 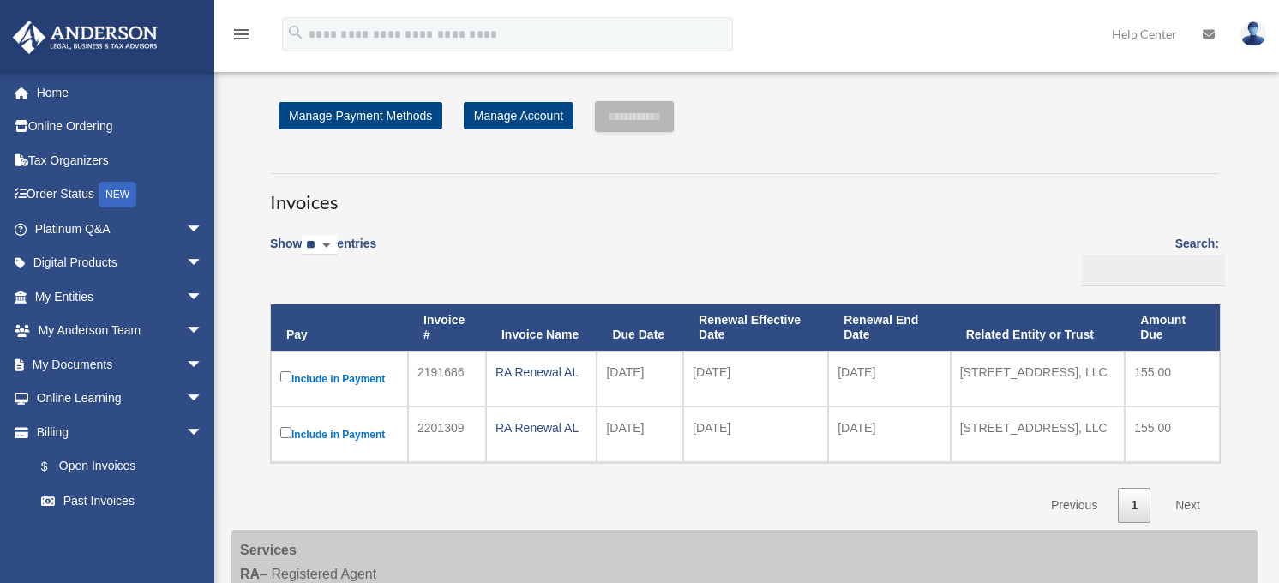 What do you see at coordinates (1038, 327) in the screenshot?
I see `th: Related Entity or Trust: activate to sort column ascending` at bounding box center [1038, 327].